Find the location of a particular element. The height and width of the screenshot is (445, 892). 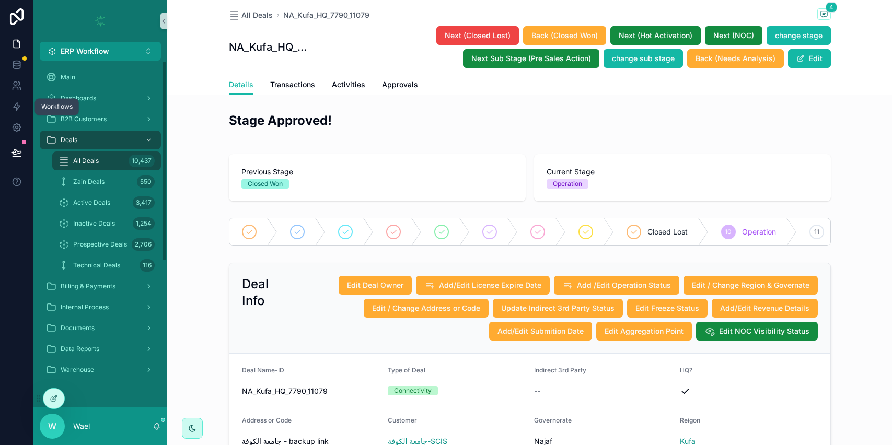

span: Active Deals is located at coordinates (91, 203).